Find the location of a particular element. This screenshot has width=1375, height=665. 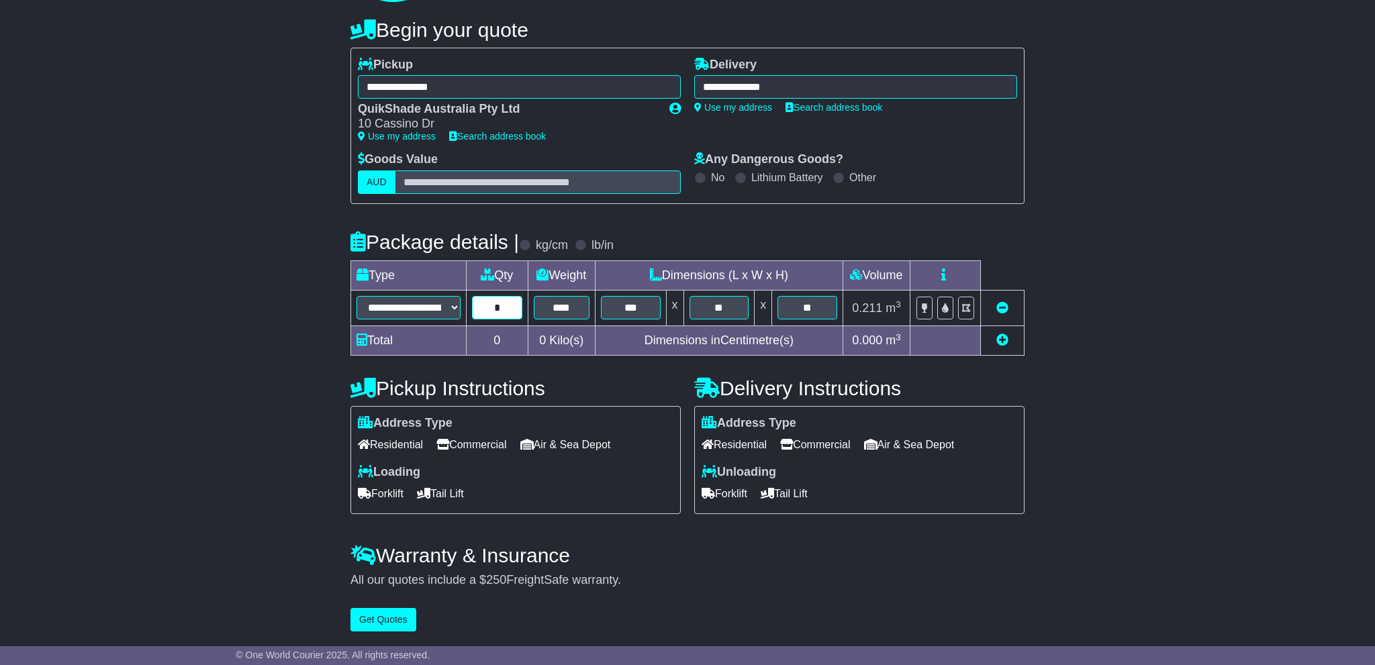

label: Delivery is located at coordinates (725, 65).